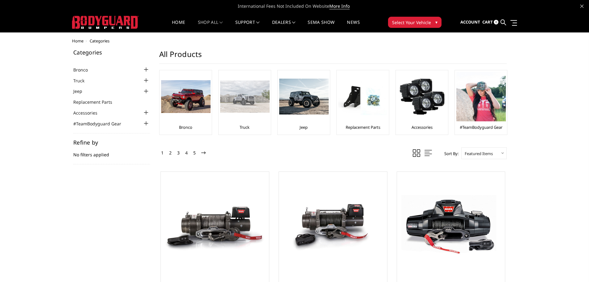  Describe the element at coordinates (247, 26) in the screenshot. I see `a: Support` at that location.